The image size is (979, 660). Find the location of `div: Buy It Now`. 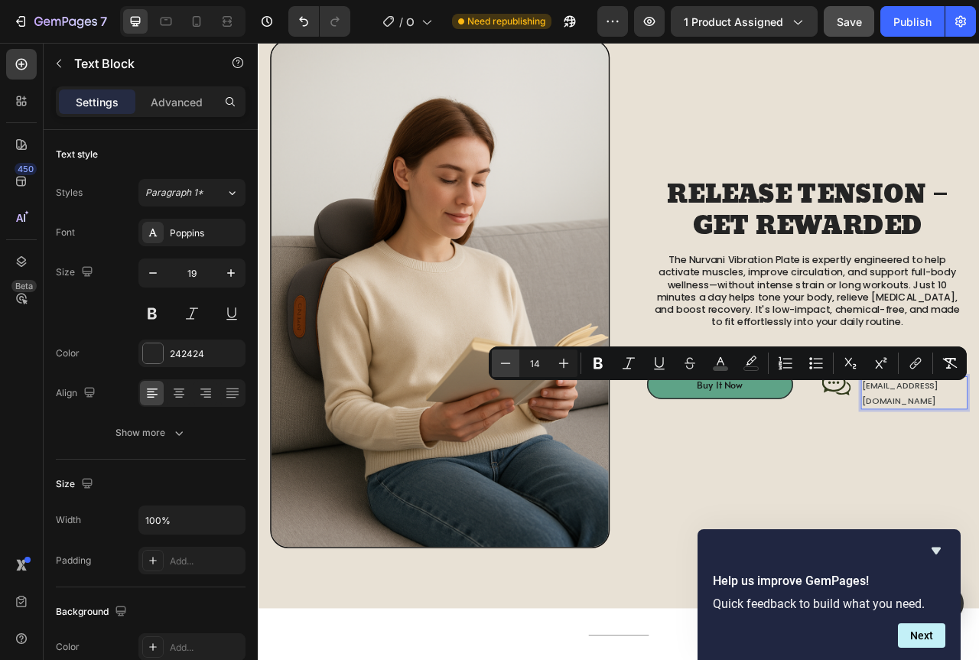

div: Buy It Now is located at coordinates (587, 434).